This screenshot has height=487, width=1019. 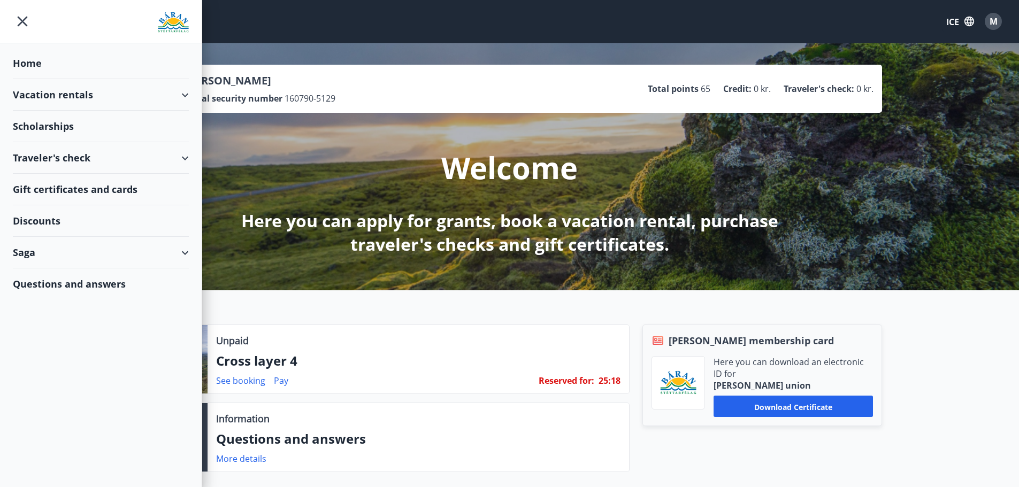 I want to click on button: menu, so click(x=22, y=21).